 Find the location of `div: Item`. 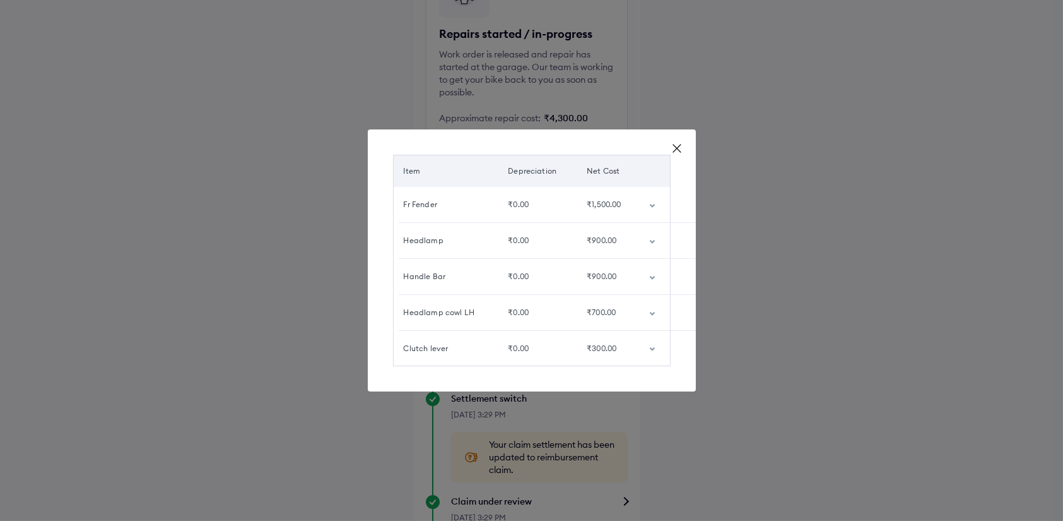

div: Item is located at coordinates (446, 171).